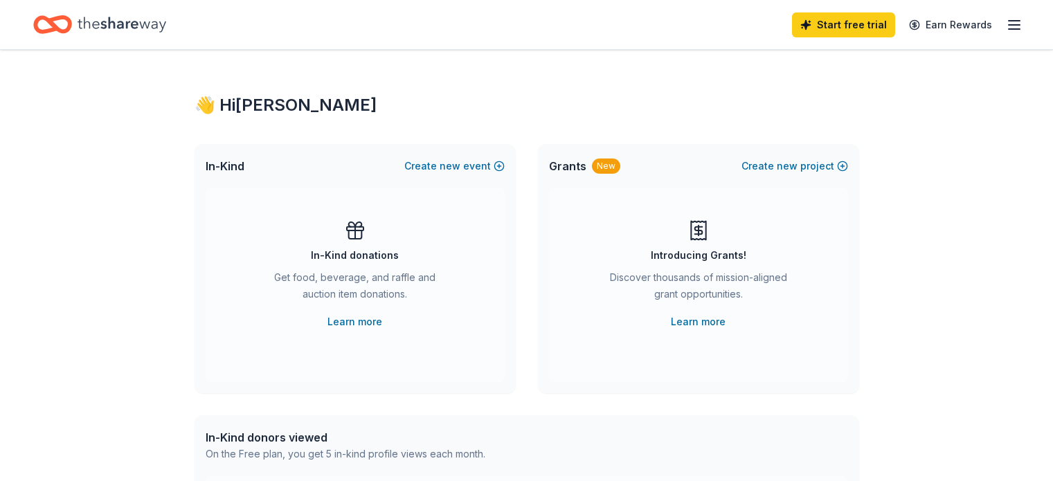 The image size is (1053, 481). I want to click on div: Introducing Grants!, so click(699, 255).